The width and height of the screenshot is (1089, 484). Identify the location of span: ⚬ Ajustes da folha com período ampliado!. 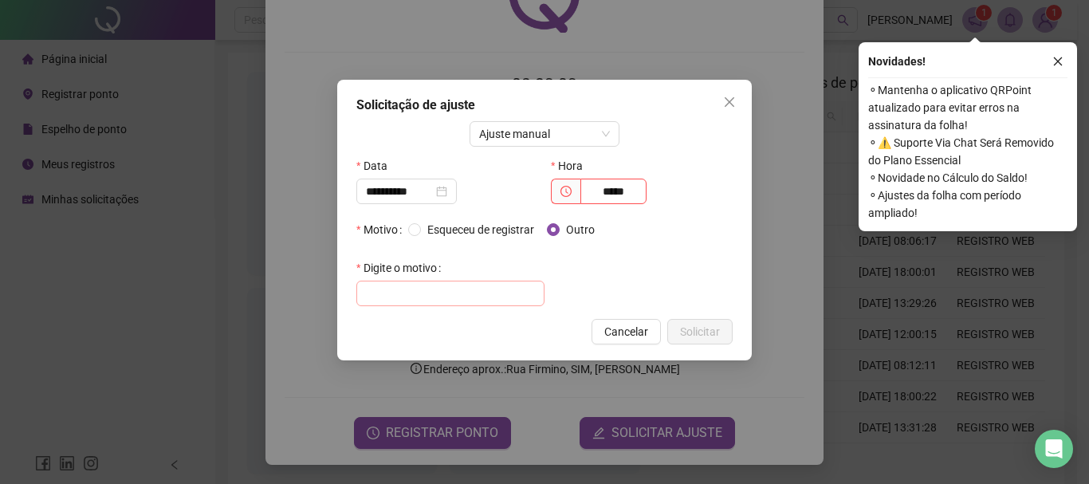
(968, 204).